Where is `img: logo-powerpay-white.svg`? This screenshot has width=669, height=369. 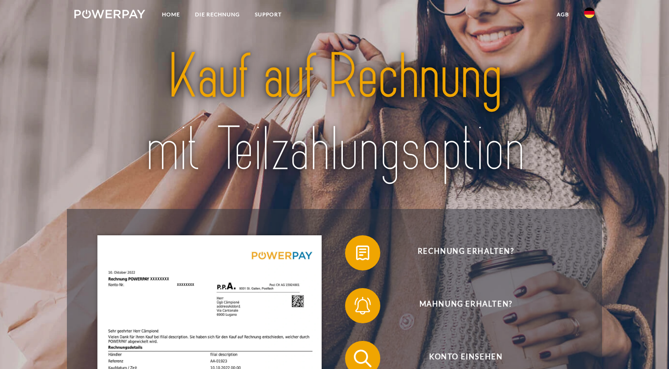
img: logo-powerpay-white.svg is located at coordinates (110, 14).